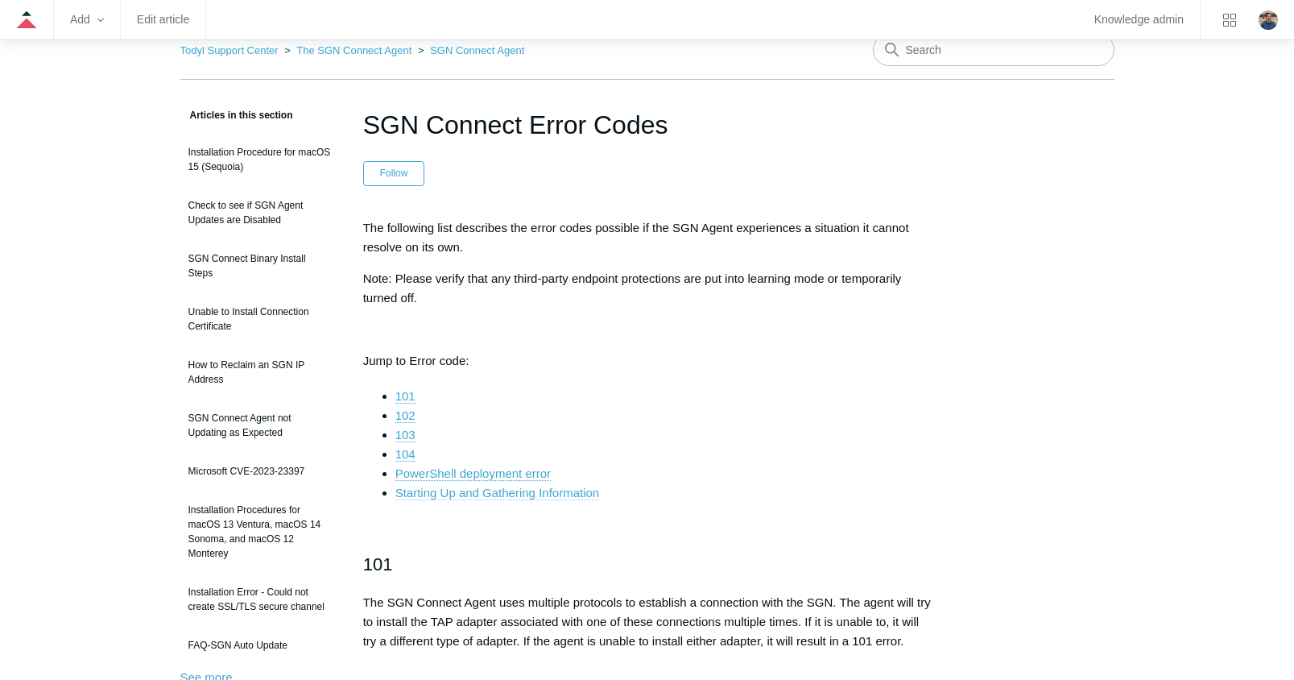 This screenshot has height=680, width=1294. I want to click on zd-hc-trigger: Add, so click(87, 19).